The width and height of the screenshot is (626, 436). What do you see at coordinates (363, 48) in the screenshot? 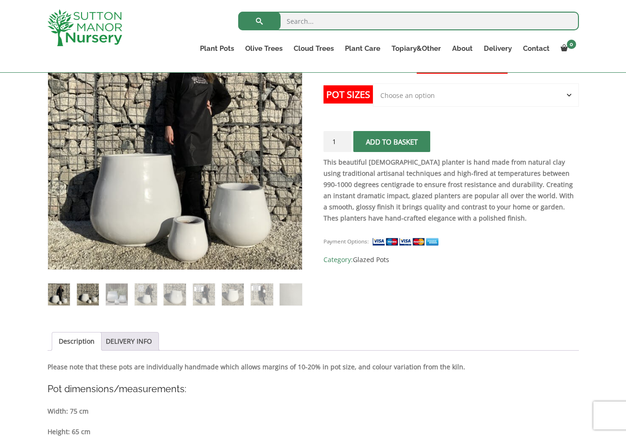
I see `a: Plant Care` at bounding box center [363, 48].